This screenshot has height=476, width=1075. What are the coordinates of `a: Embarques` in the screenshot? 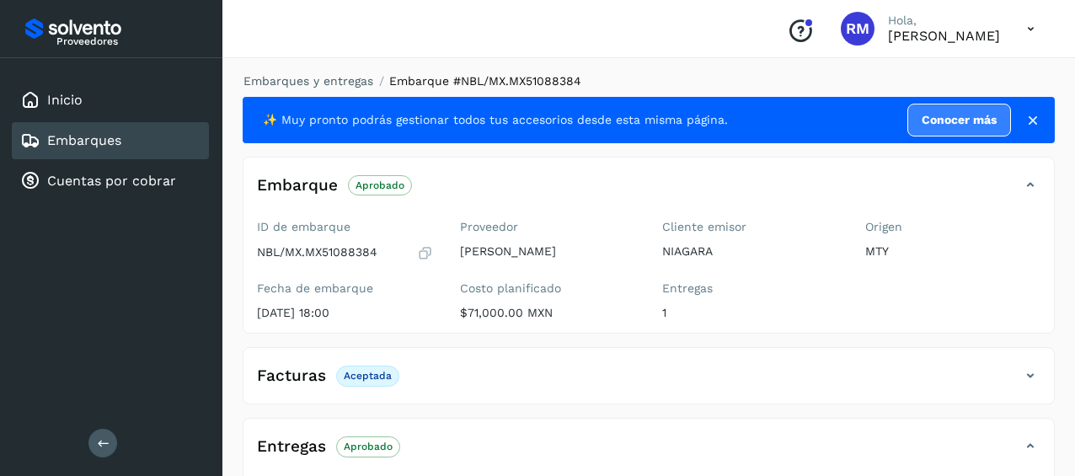 It's located at (84, 140).